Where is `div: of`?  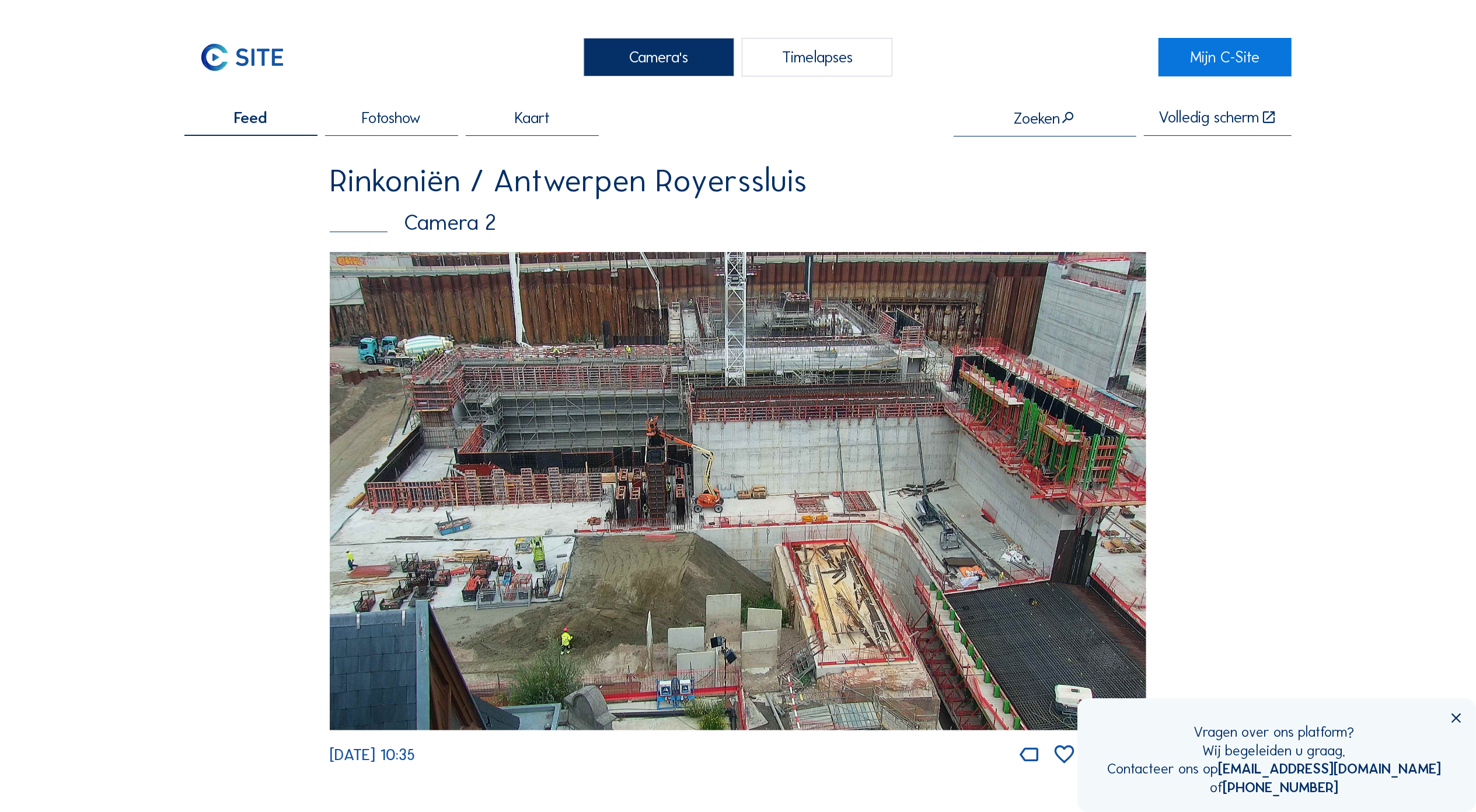
div: of is located at coordinates (1274, 788).